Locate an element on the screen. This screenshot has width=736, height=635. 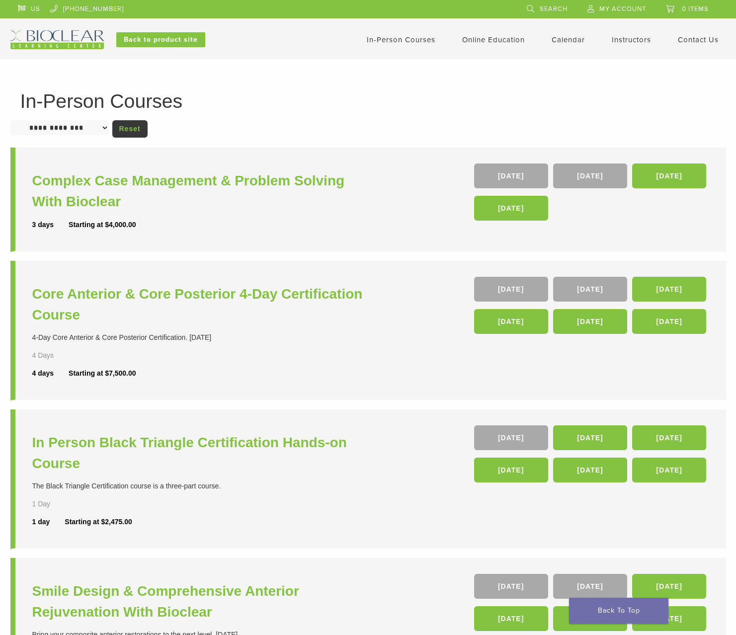
a: Back To Top is located at coordinates (618, 610).